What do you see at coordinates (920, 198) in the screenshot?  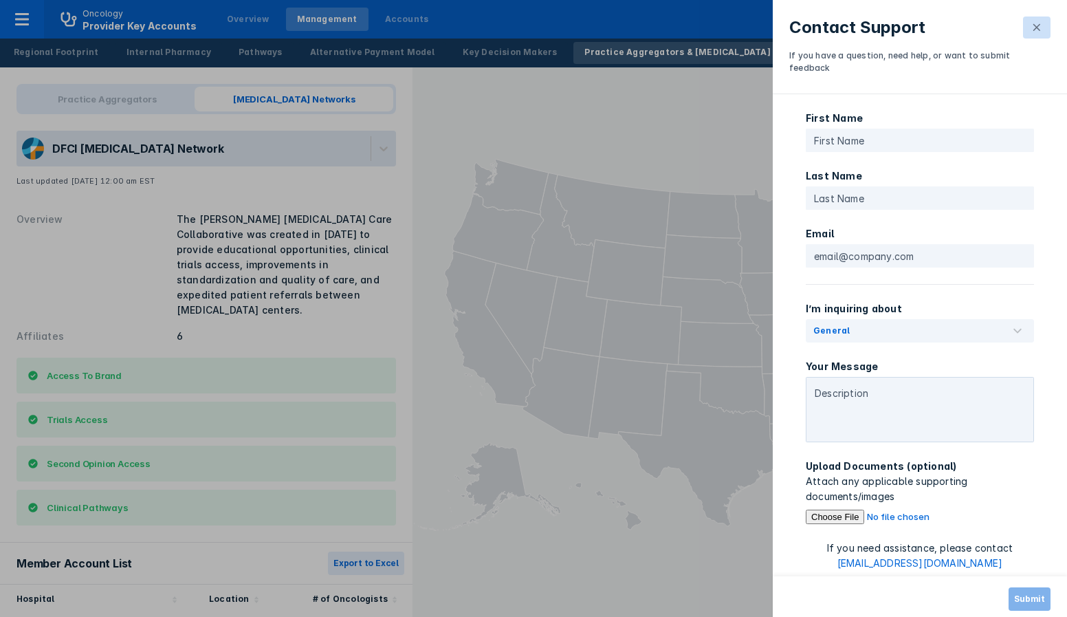 I see `input: Last Name` at bounding box center [920, 198].